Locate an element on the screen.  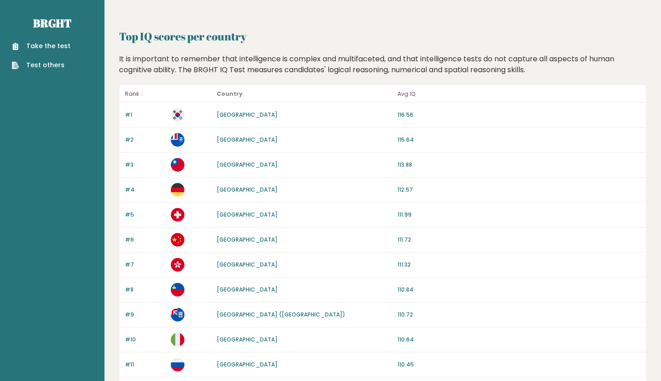
img: ru.svg is located at coordinates (178, 365).